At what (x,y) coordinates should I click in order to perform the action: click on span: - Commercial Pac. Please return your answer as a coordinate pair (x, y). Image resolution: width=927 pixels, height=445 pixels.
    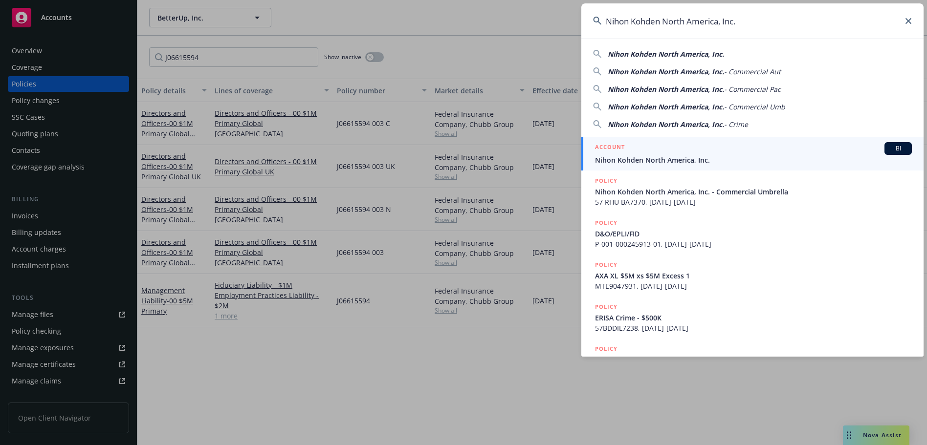
    Looking at the image, I should click on (752, 89).